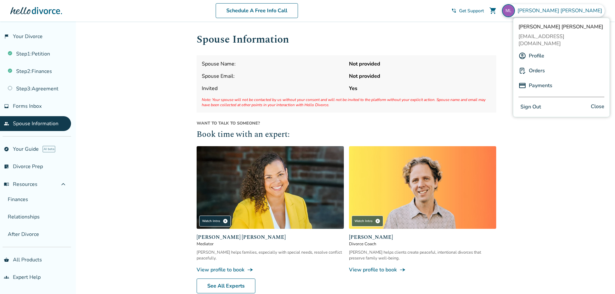  What do you see at coordinates (537, 56) in the screenshot?
I see `a: Profile` at bounding box center [537, 56].